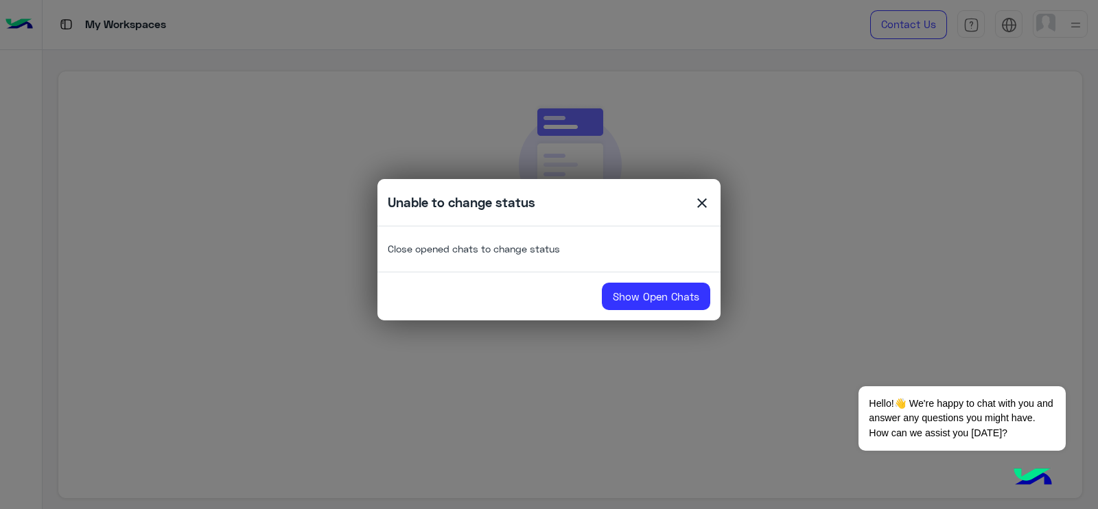 Image resolution: width=1098 pixels, height=509 pixels. Describe the element at coordinates (461, 202) in the screenshot. I see `h5: Unable to change status` at that location.